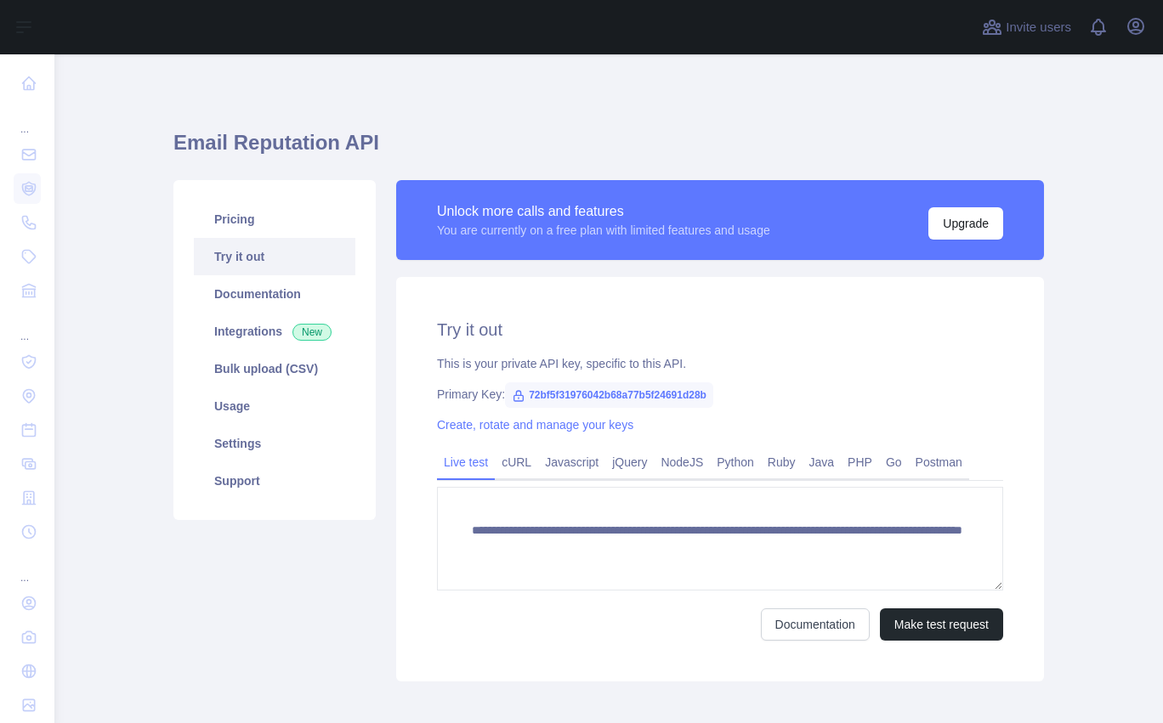 This screenshot has height=723, width=1163. What do you see at coordinates (275, 257) in the screenshot?
I see `a: Try it out` at bounding box center [275, 257].